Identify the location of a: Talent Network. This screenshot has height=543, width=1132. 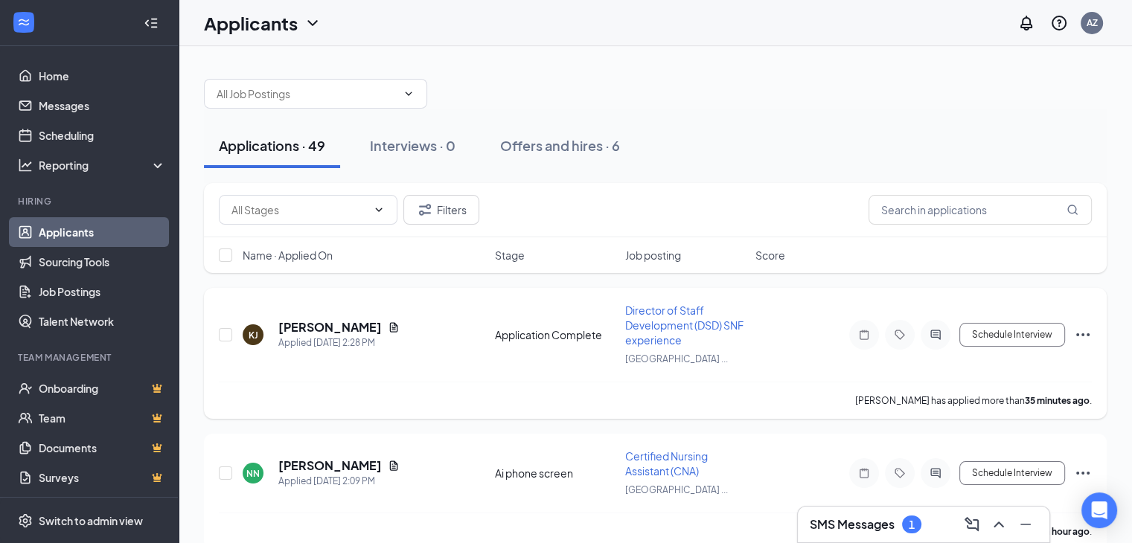
(102, 321).